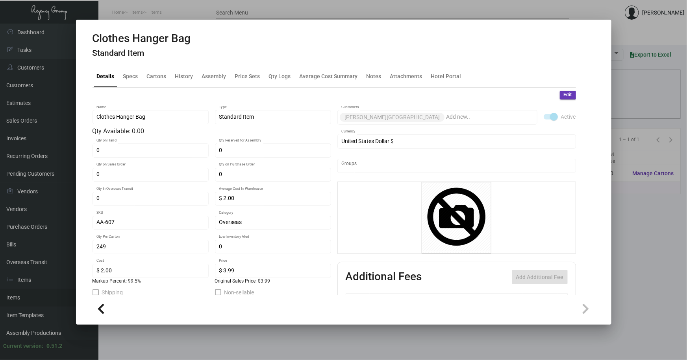 The image size is (687, 360). Describe the element at coordinates (329, 76) in the screenshot. I see `div: Average Cost Summary` at that location.